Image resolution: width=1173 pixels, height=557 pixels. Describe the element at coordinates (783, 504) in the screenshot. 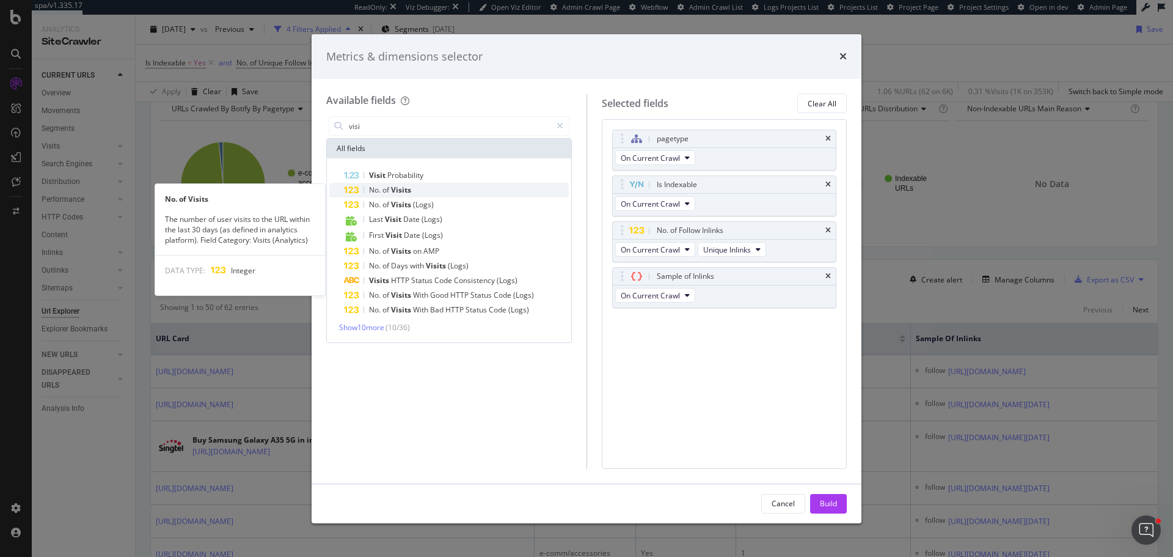

I see `button: Cancel` at that location.